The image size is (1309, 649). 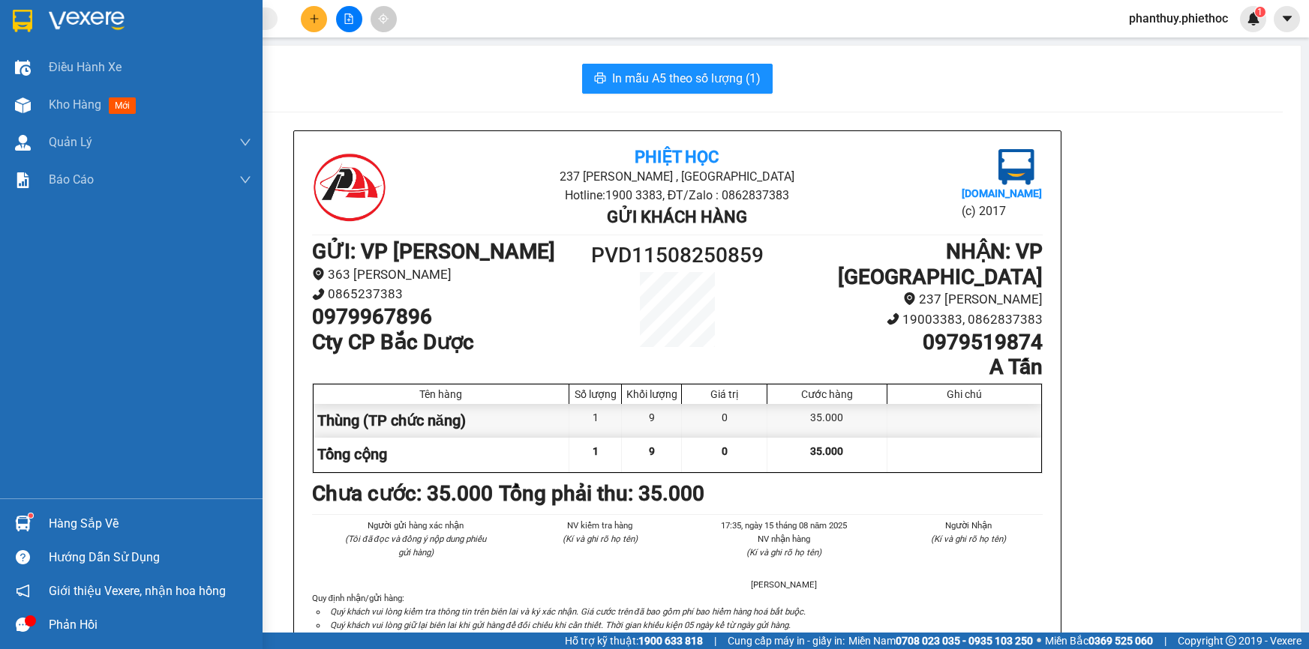 I want to click on span: question-circle, so click(x=22, y=557).